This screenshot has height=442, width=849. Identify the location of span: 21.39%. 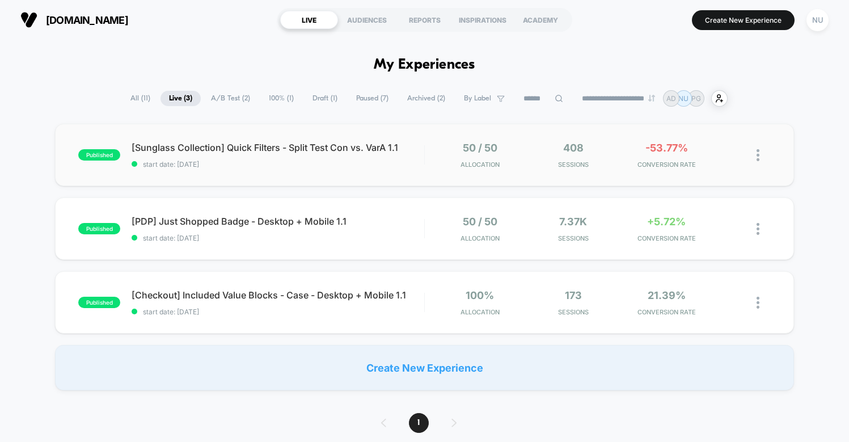
(667, 295).